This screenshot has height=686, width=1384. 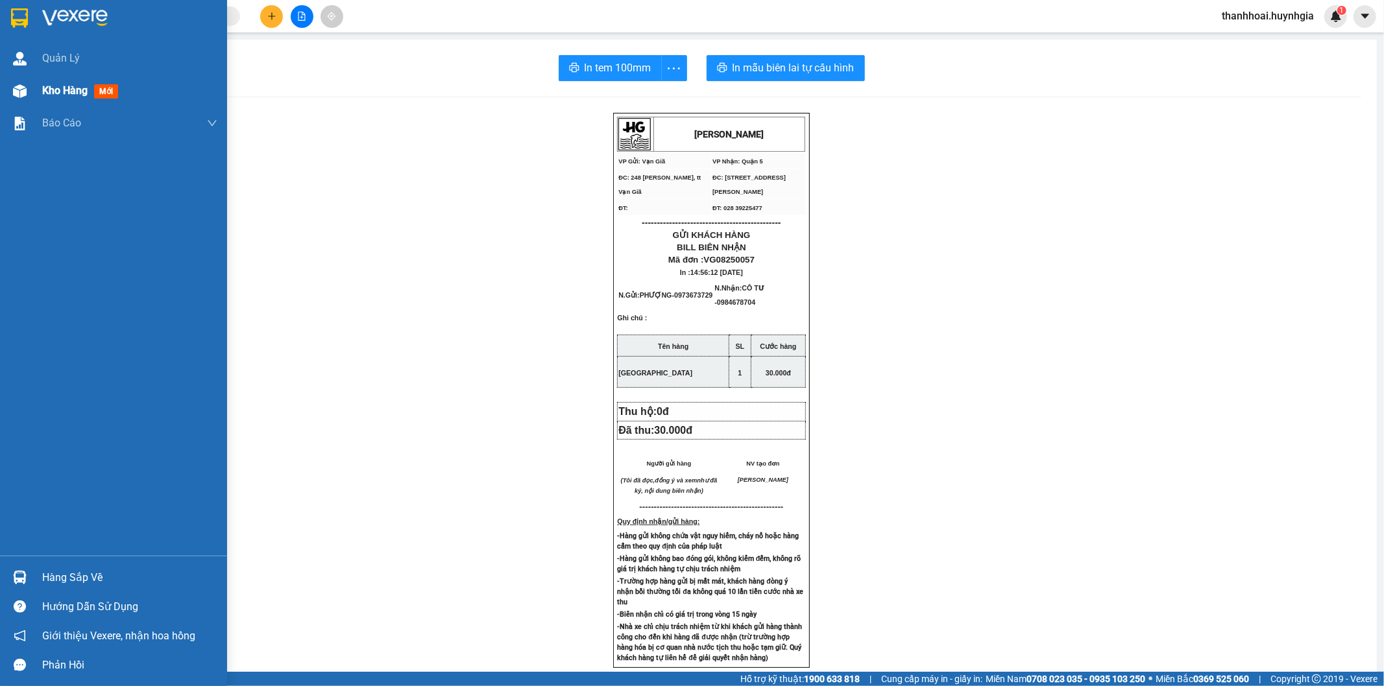 I want to click on span: Kho hàng, so click(x=65, y=90).